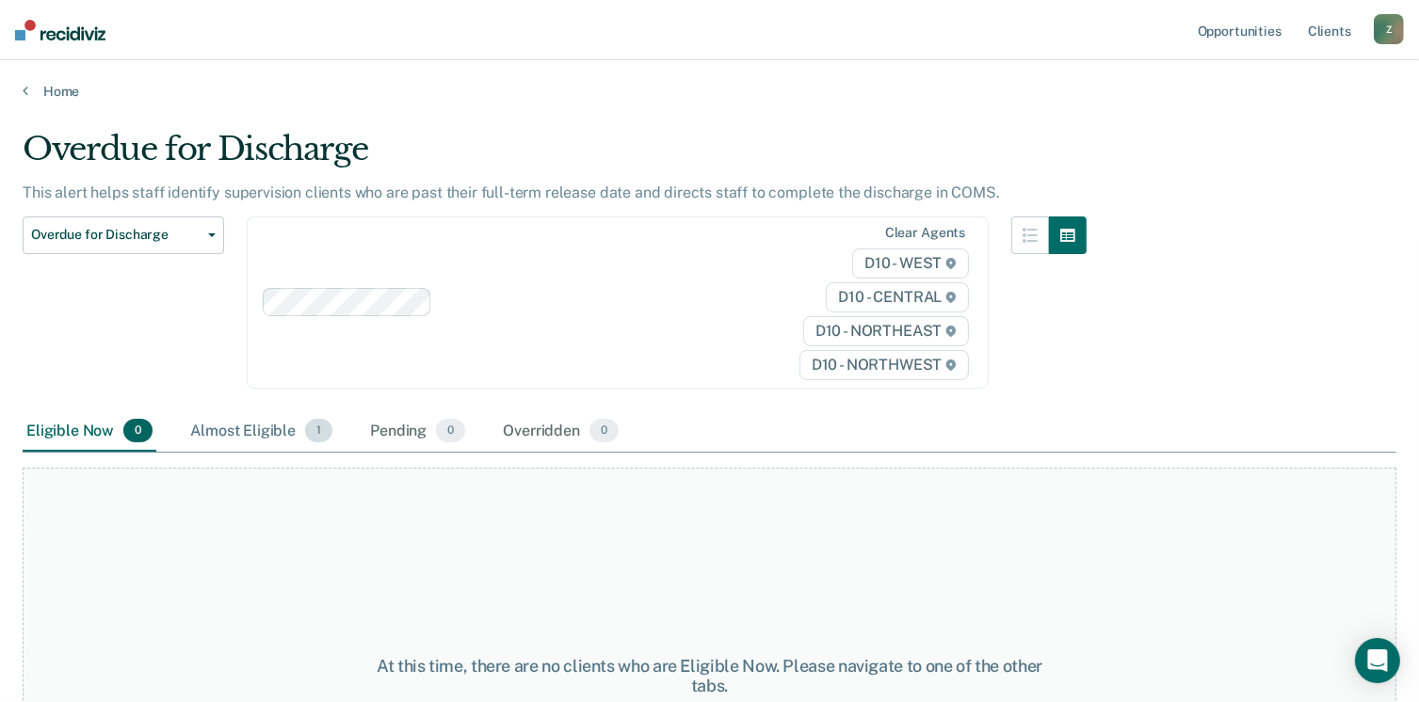  I want to click on span: D10 - NORTHWEST, so click(884, 365).